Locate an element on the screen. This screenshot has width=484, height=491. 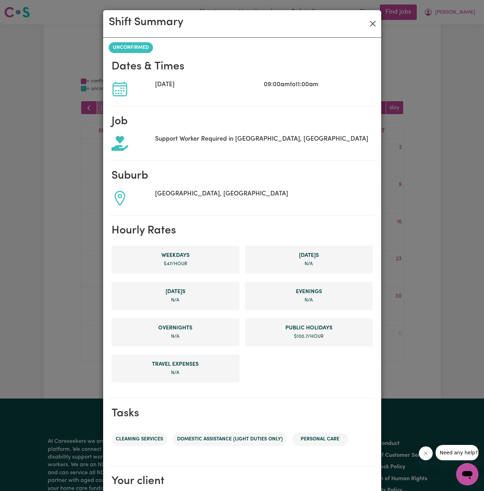
span: Weekday rate is located at coordinates (175, 255).